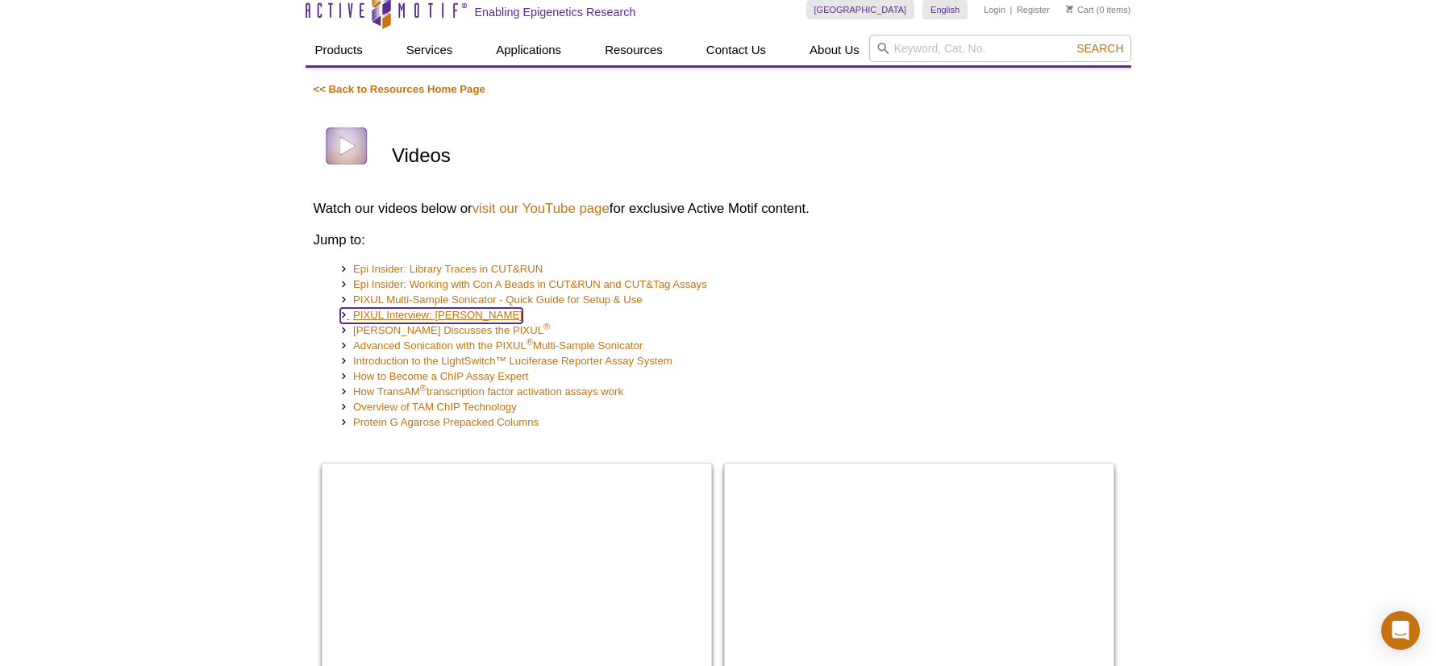 The image size is (1436, 666). What do you see at coordinates (1100, 48) in the screenshot?
I see `span: Search` at bounding box center [1100, 48].